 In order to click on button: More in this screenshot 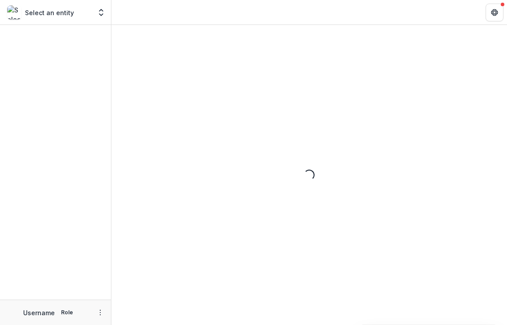, I will do `click(100, 313)`.